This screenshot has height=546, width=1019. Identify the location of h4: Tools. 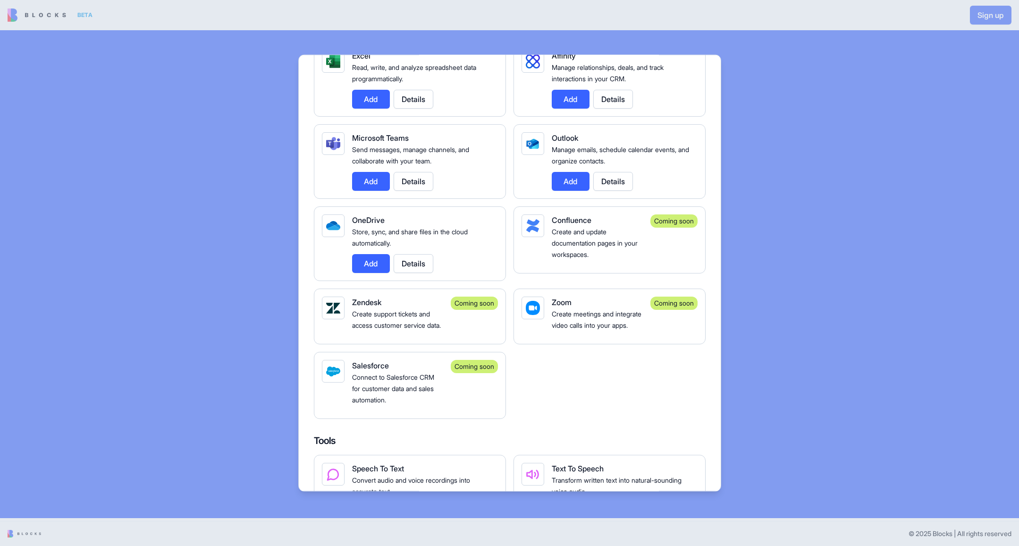
(510, 440).